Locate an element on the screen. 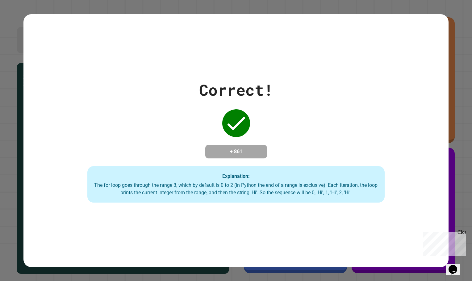  div: Correct! is located at coordinates (236, 90).